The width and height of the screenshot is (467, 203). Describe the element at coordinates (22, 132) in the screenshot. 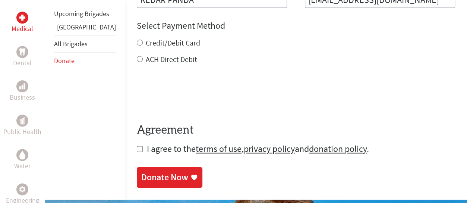

I see `p: Public Health` at that location.